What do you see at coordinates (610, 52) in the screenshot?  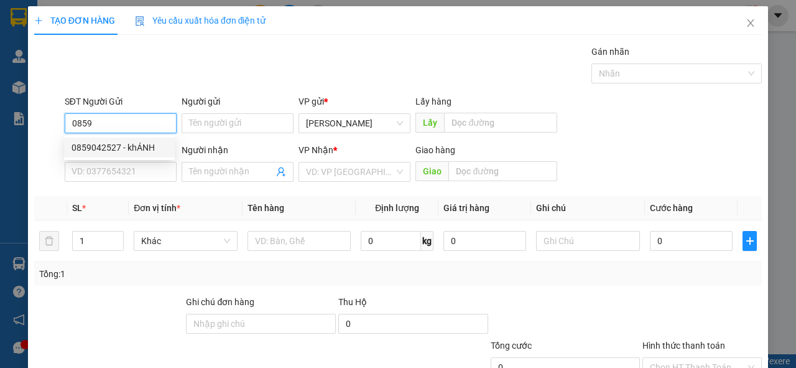 I see `label: Gán nhãn` at bounding box center [610, 52].